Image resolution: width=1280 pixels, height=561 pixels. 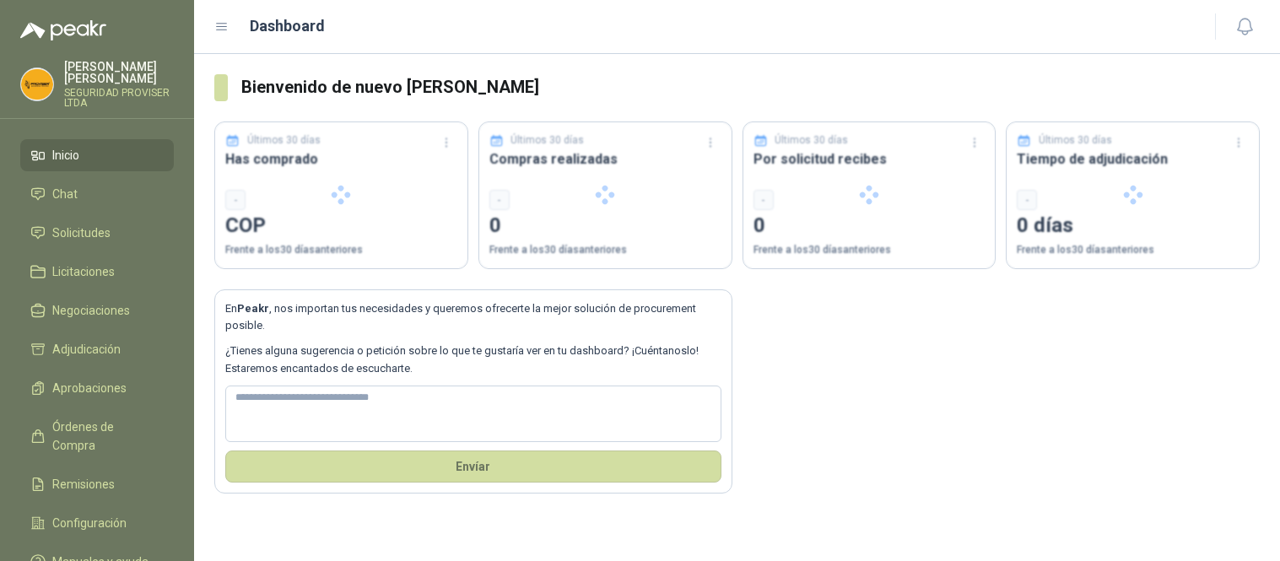 What do you see at coordinates (253, 308) in the screenshot?
I see `b: Peakr` at bounding box center [253, 308].